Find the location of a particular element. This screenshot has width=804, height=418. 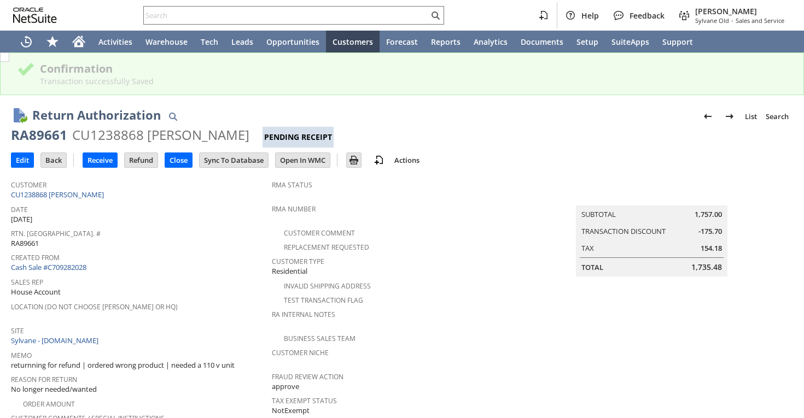

span: Documents is located at coordinates (542, 42).